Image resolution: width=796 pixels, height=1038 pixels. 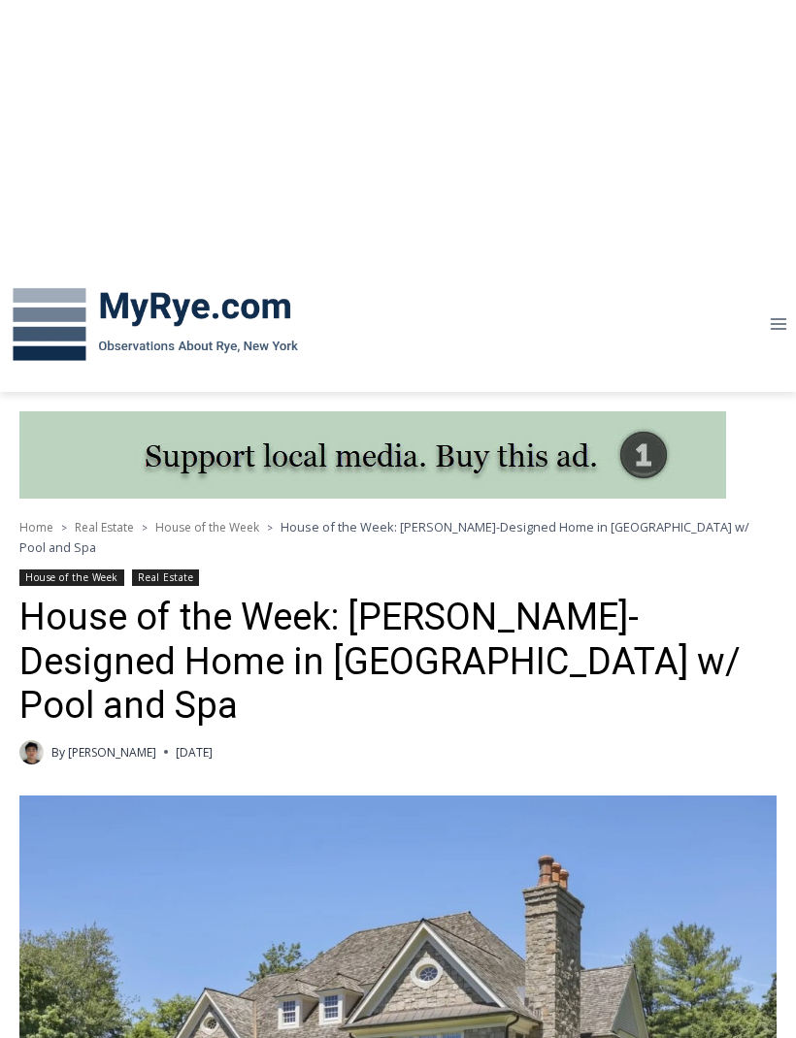 I want to click on span: By, so click(x=58, y=752).